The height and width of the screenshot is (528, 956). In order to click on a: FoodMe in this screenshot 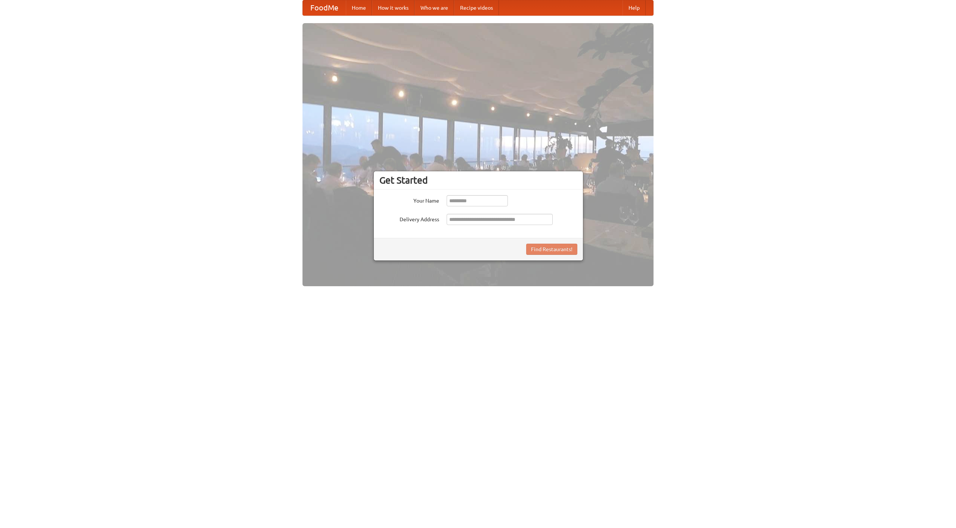, I will do `click(324, 8)`.